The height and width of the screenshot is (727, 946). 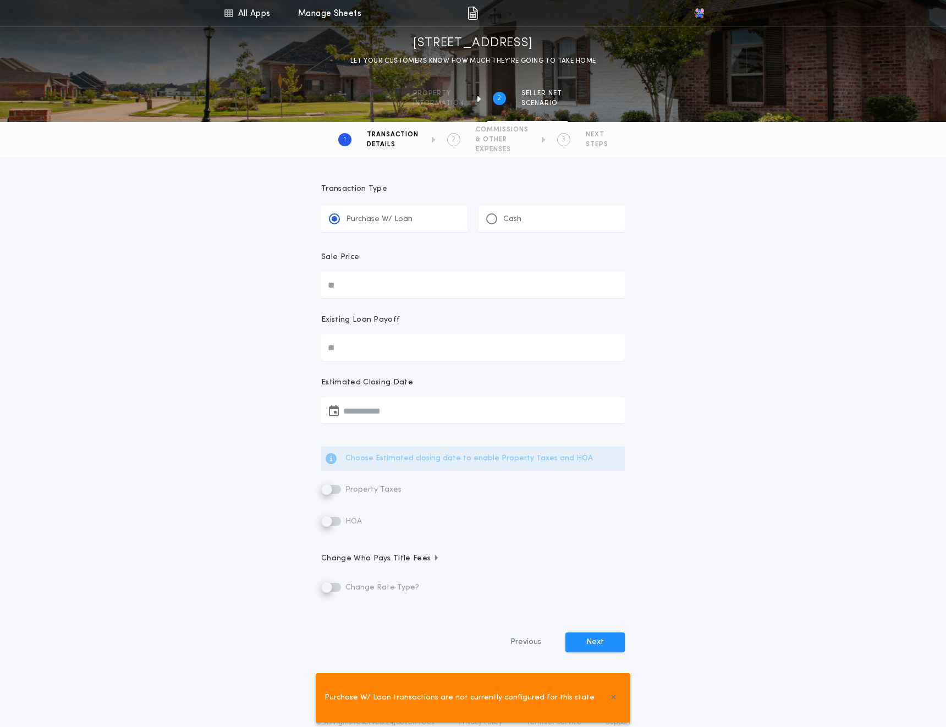 What do you see at coordinates (393, 145) in the screenshot?
I see `span: DETAILS` at bounding box center [393, 145].